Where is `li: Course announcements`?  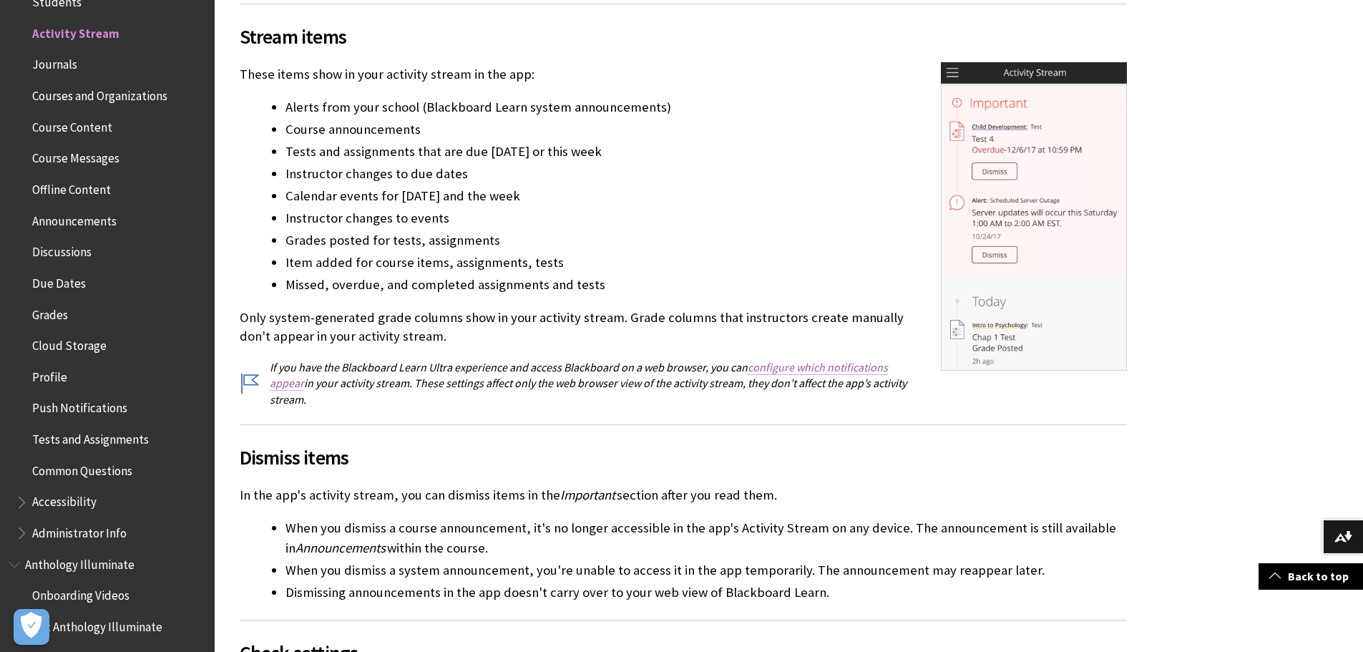
li: Course announcements is located at coordinates (706, 129).